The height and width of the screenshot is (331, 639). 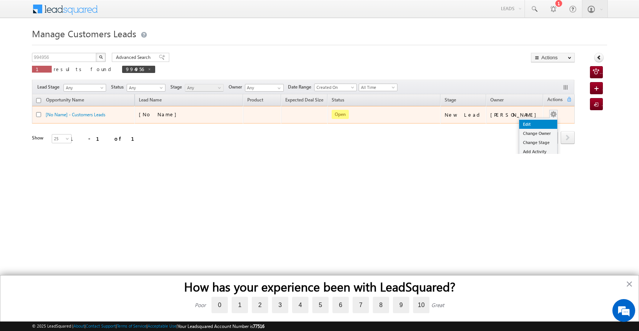 I want to click on span: 994956, so click(x=135, y=69).